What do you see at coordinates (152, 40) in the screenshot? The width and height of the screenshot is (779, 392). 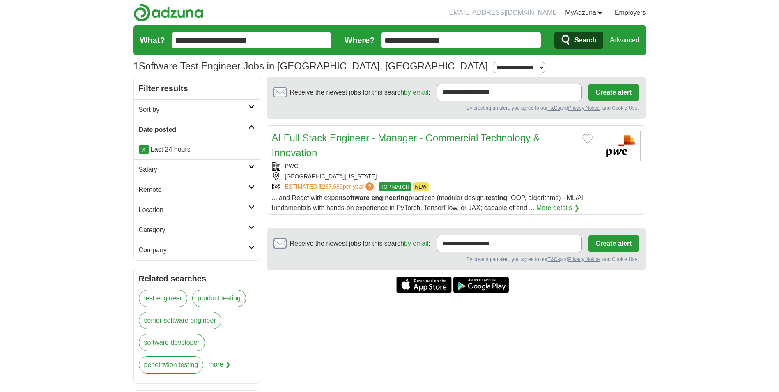 I see `label: What?` at bounding box center [152, 40].